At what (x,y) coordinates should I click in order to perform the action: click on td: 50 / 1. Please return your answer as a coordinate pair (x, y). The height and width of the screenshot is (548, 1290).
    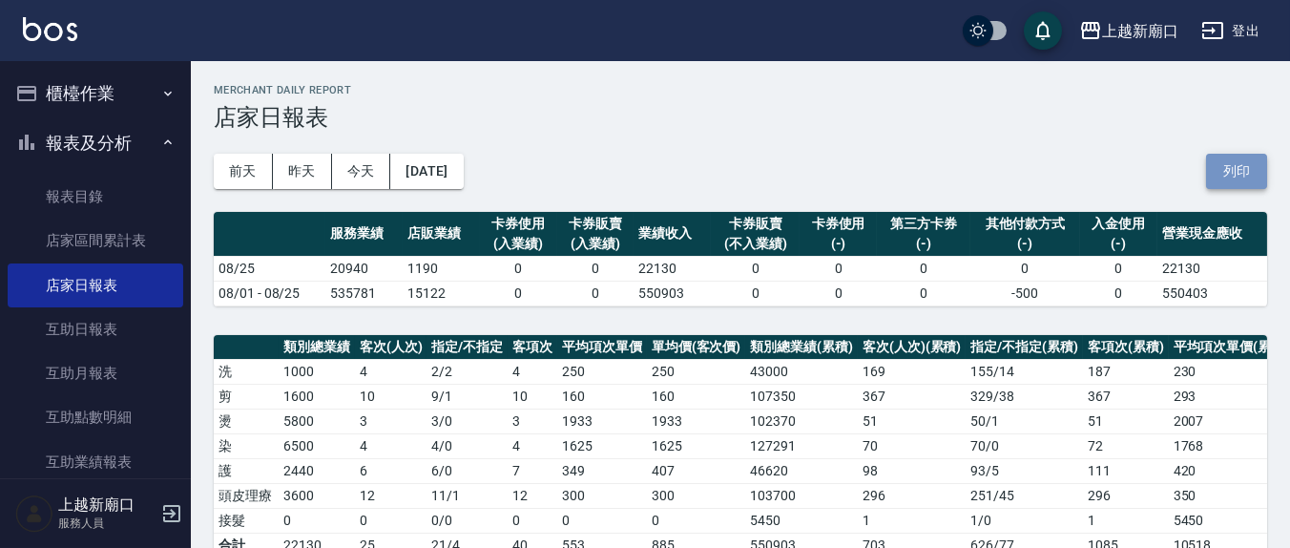
    Looking at the image, I should click on (1024, 421).